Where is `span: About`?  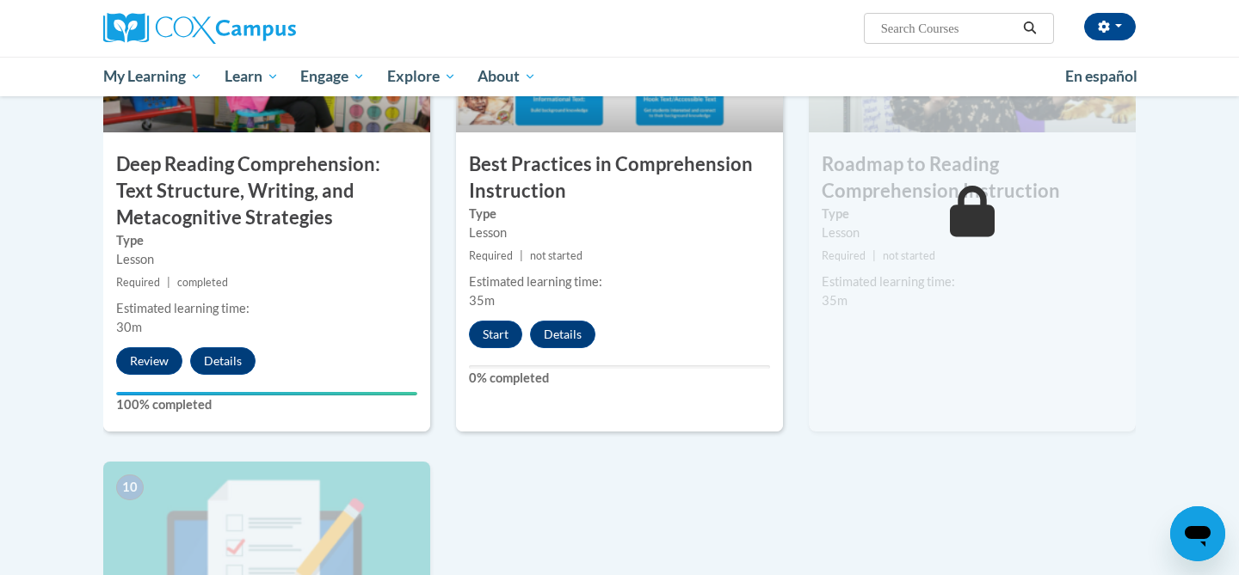 span: About is located at coordinates (507, 77).